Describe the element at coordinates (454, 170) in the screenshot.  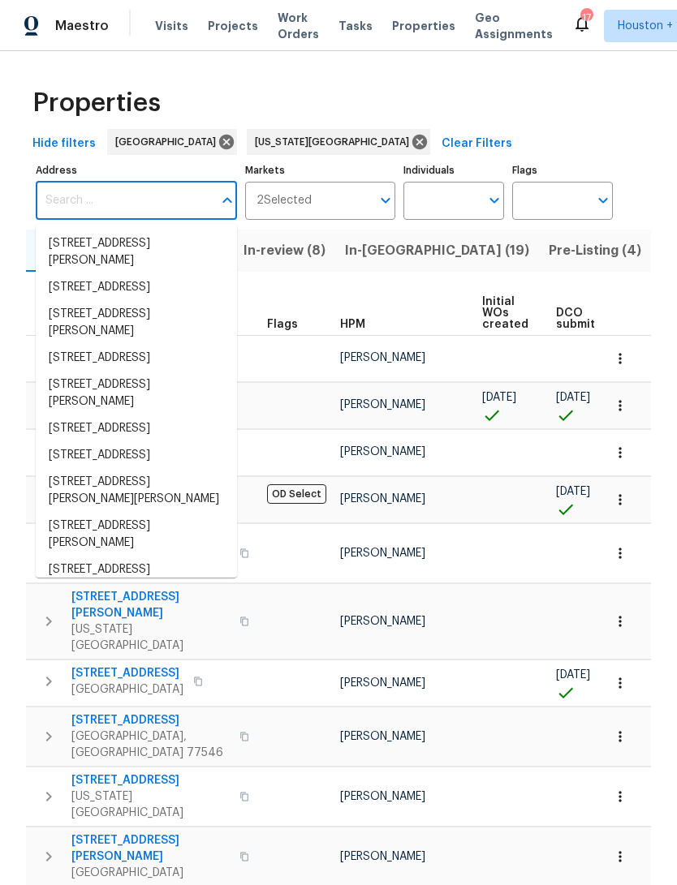
I see `label: Individuals` at that location.